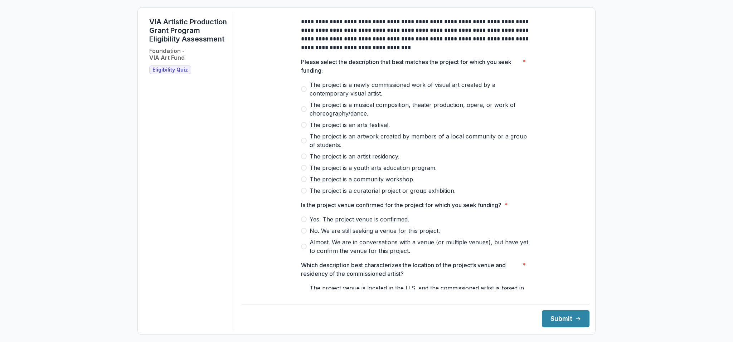 The height and width of the screenshot is (342, 733). What do you see at coordinates (420, 293) in the screenshot?
I see `span: The project venue is located in the U.S. and the commissioned artist is based in the U.S.` at bounding box center [420, 293].